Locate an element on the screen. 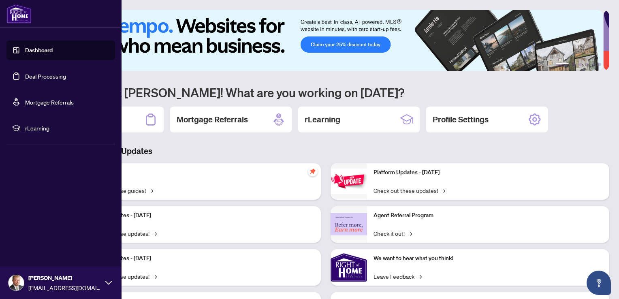 The width and height of the screenshot is (619, 299). a: Mortgage Referrals is located at coordinates (49, 102).